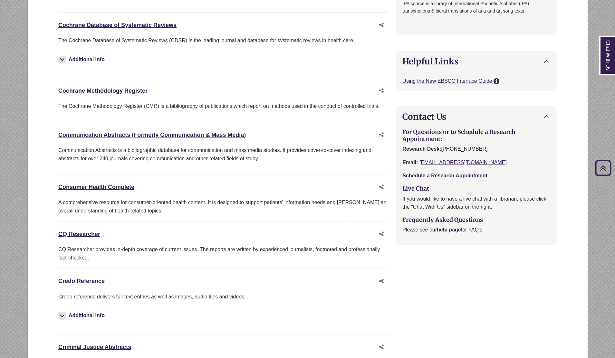  What do you see at coordinates (448, 81) in the screenshot?
I see `a: Using the New EBSCO Interface Guide` at bounding box center [448, 81].